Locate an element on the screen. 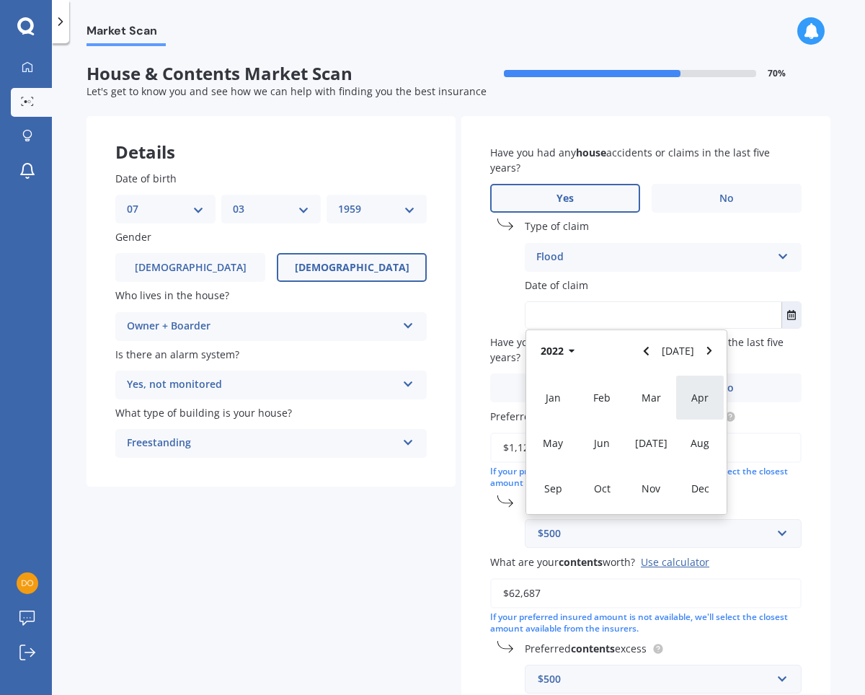 Image resolution: width=865 pixels, height=695 pixels. span: Who lives in the house? is located at coordinates (172, 295).